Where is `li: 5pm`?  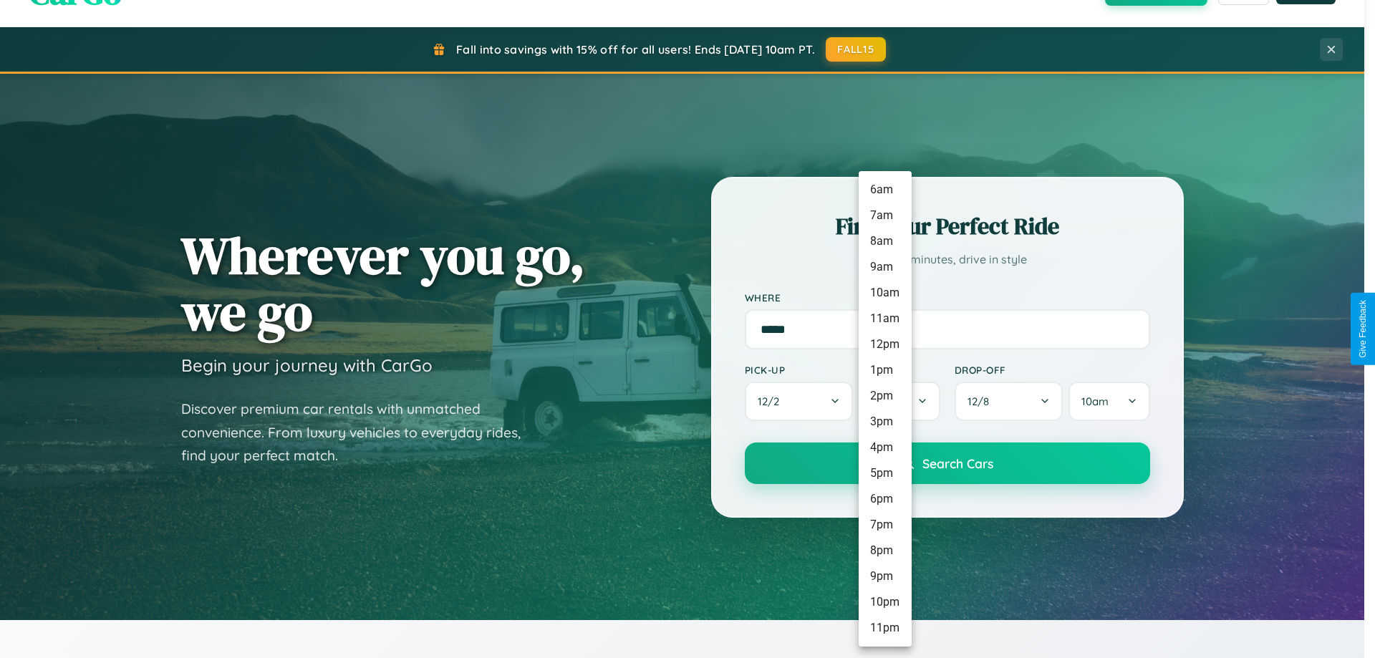
li: 5pm is located at coordinates (885, 473).